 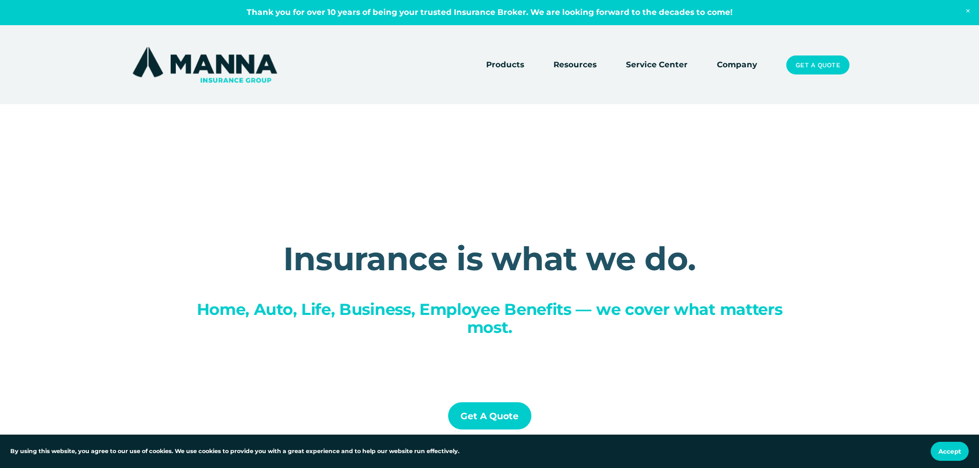 I want to click on button: Accept, so click(x=950, y=451).